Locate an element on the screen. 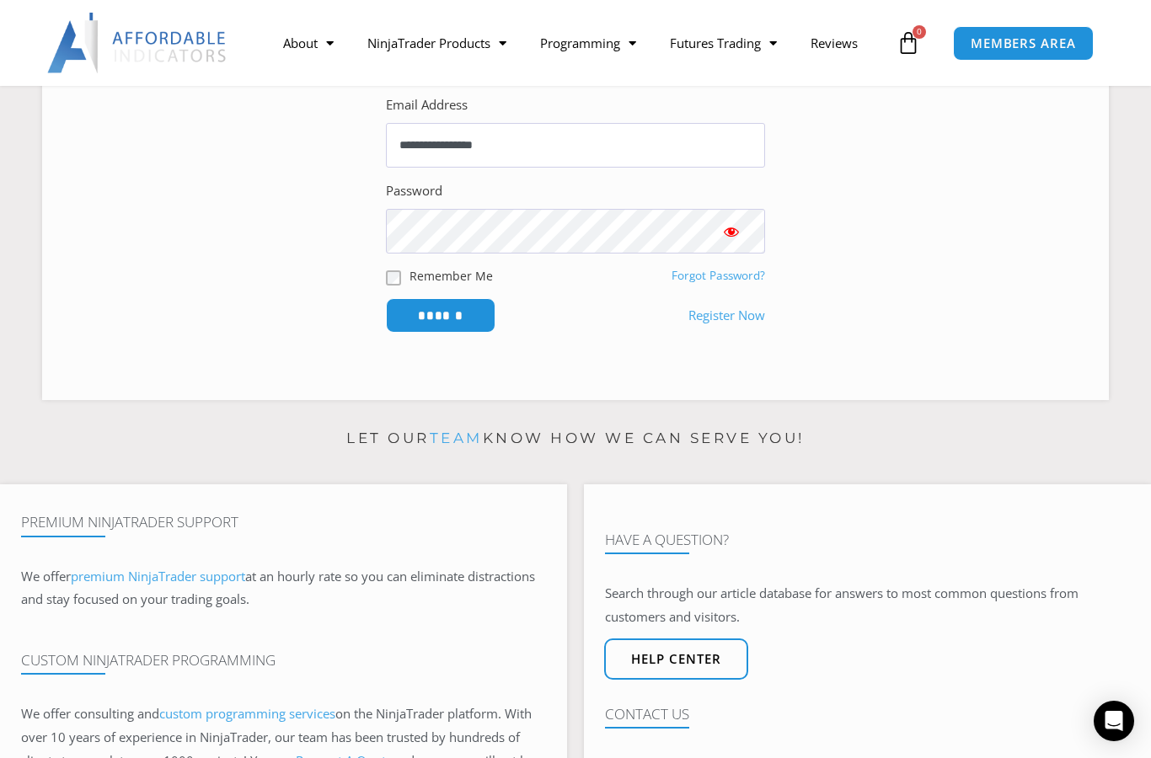 The width and height of the screenshot is (1151, 758). a: NinjaTrader Products is located at coordinates (436, 43).